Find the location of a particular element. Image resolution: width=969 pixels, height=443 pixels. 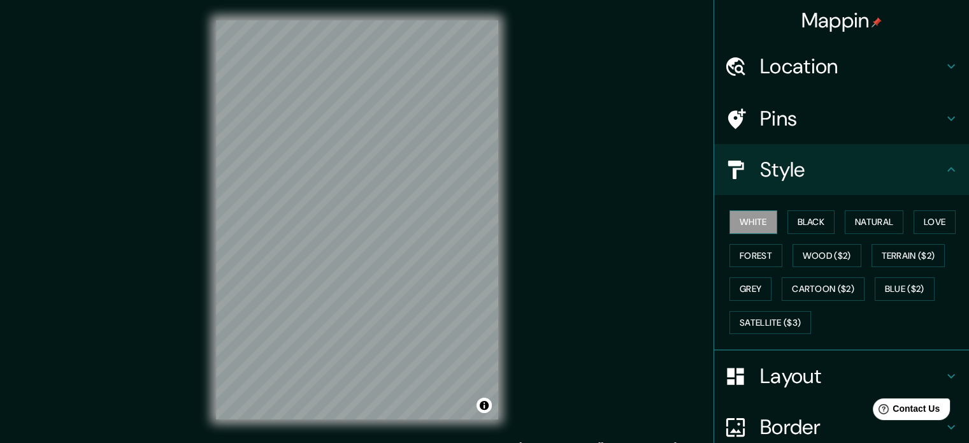

button: Black is located at coordinates (811, 222).